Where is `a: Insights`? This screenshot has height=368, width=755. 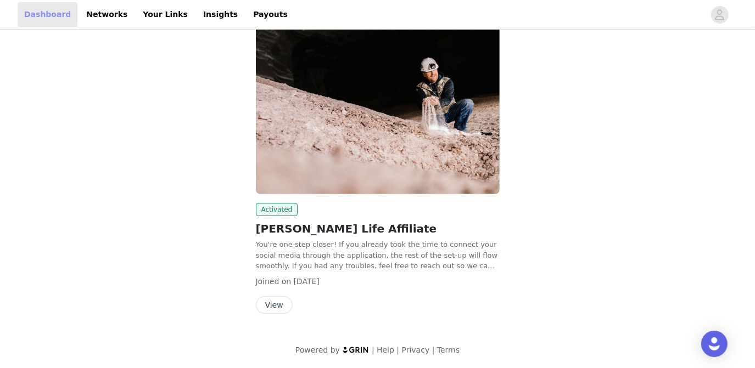
a: Insights is located at coordinates (220, 14).